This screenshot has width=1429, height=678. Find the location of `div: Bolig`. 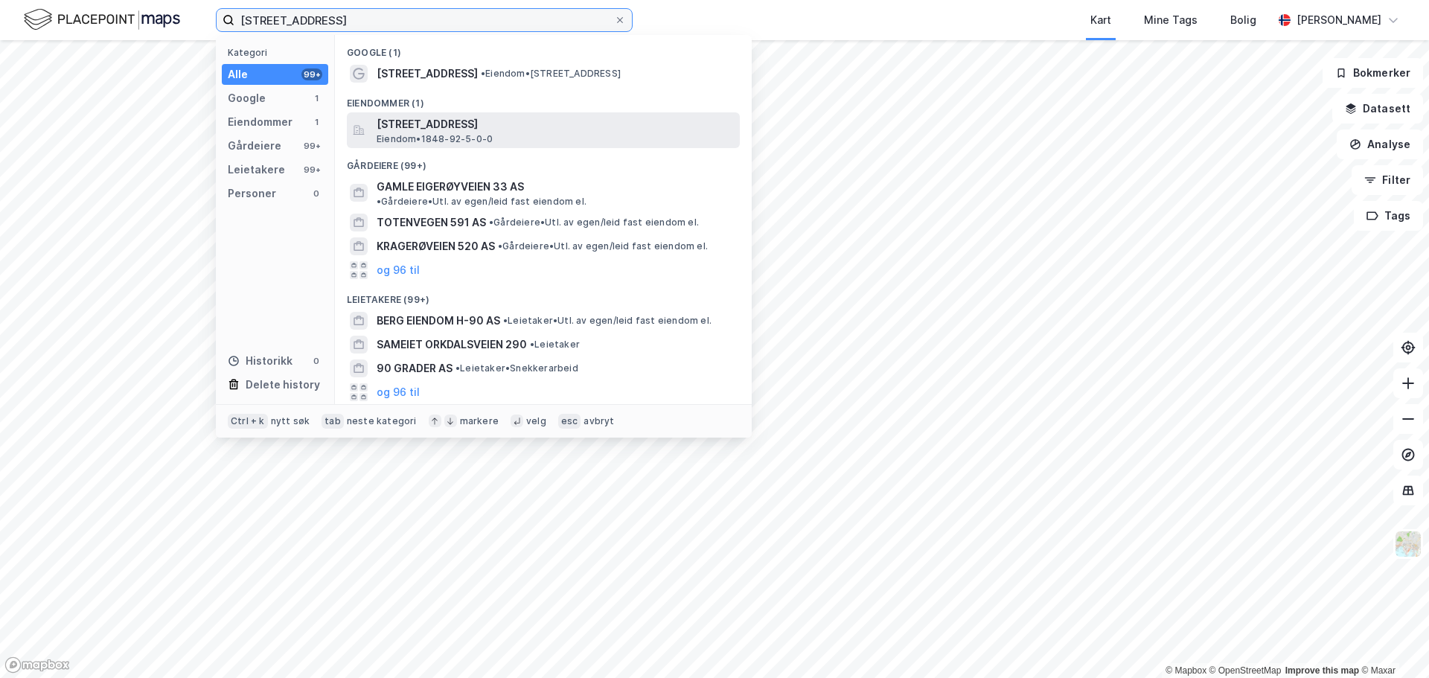

div: Bolig is located at coordinates (1243, 20).